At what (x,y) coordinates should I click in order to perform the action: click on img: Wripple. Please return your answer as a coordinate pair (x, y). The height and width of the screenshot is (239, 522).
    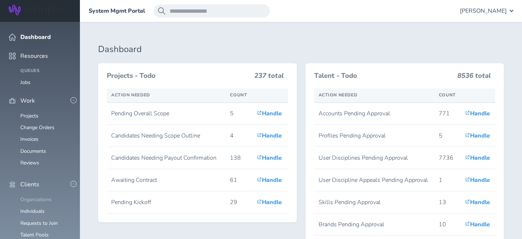
    Looking at the image, I should click on (36, 10).